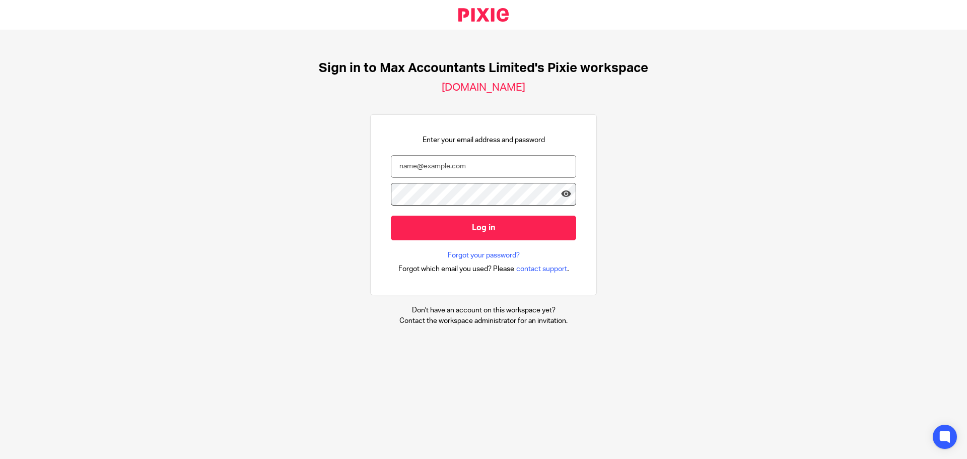 The width and height of the screenshot is (967, 459). What do you see at coordinates (484, 68) in the screenshot?
I see `h1: Sign in to Max Accountants Limited's Pixie workspace` at bounding box center [484, 68].